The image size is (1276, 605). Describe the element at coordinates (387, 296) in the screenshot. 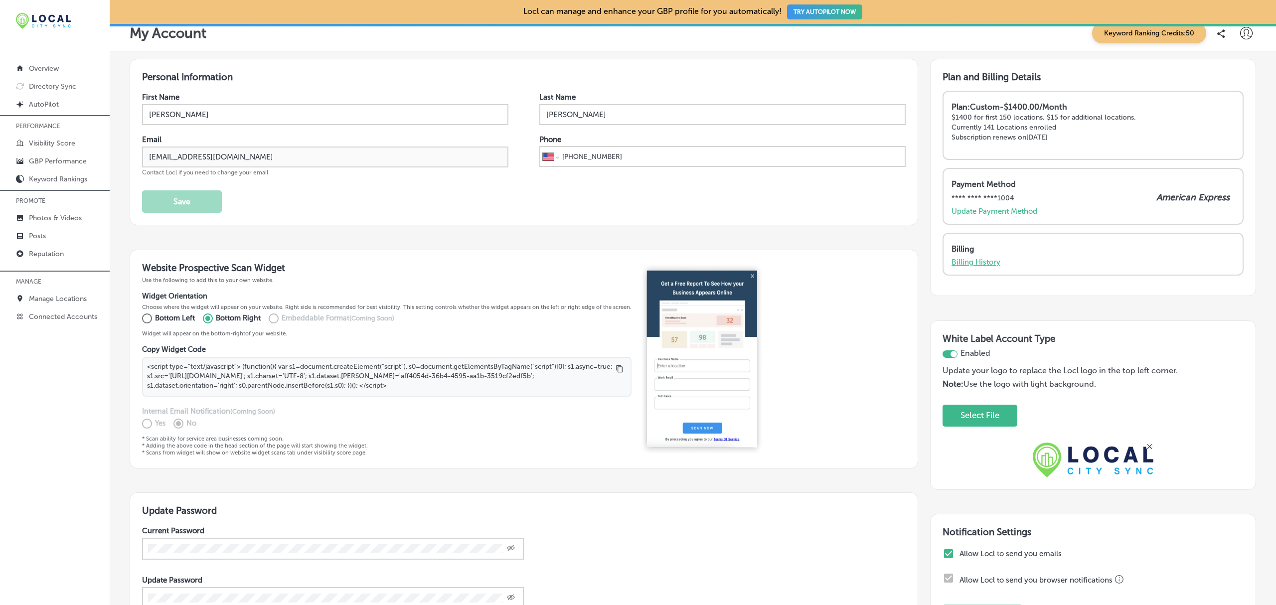

I see `h4: Widget Orientation` at that location.